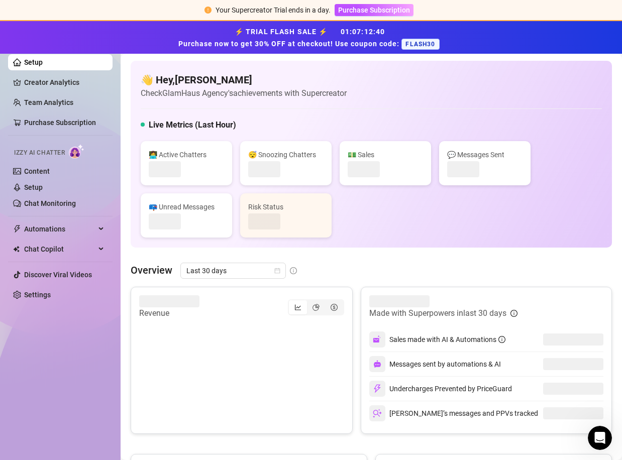  I want to click on h5: Live Metrics (Last Hour), so click(193, 125).